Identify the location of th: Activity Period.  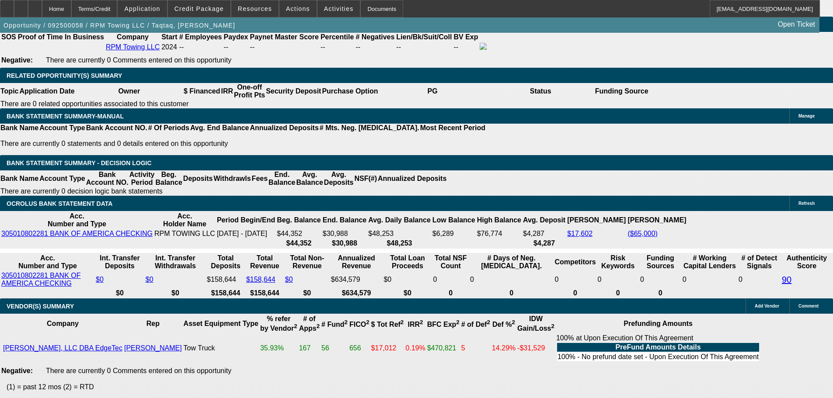
(142, 179).